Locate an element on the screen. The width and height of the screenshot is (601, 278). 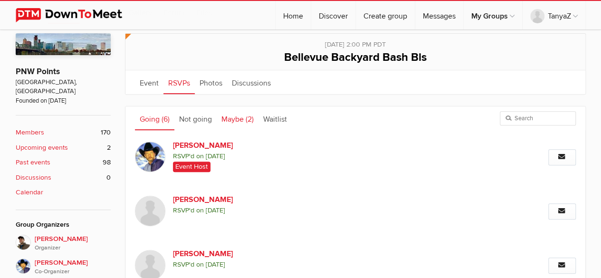
i: Co-Organizer is located at coordinates (73, 272).